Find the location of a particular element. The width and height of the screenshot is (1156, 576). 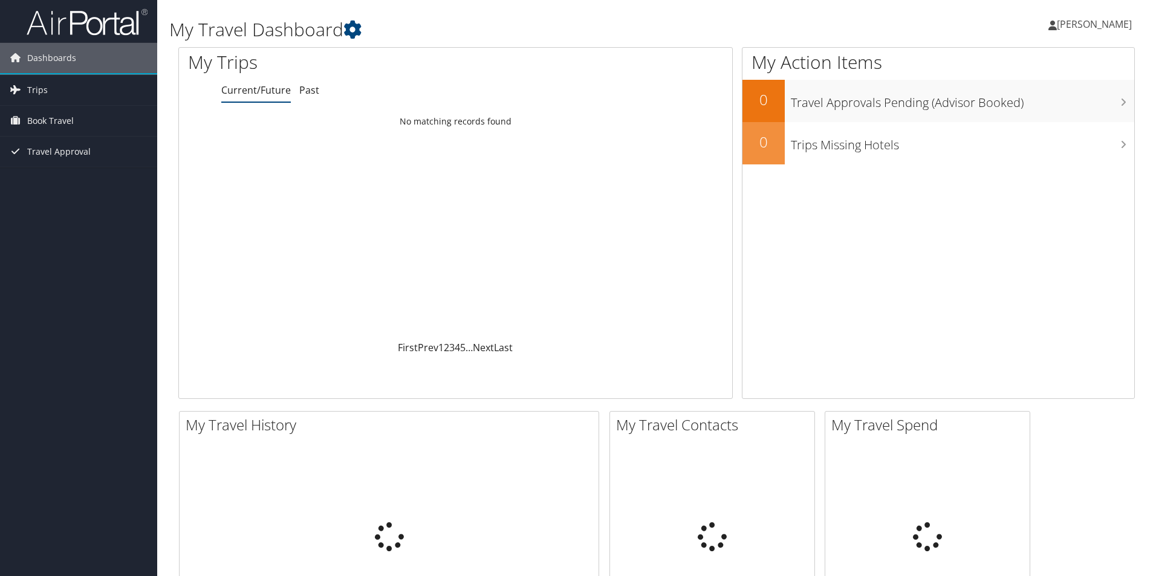

a: Prev is located at coordinates (428, 348).